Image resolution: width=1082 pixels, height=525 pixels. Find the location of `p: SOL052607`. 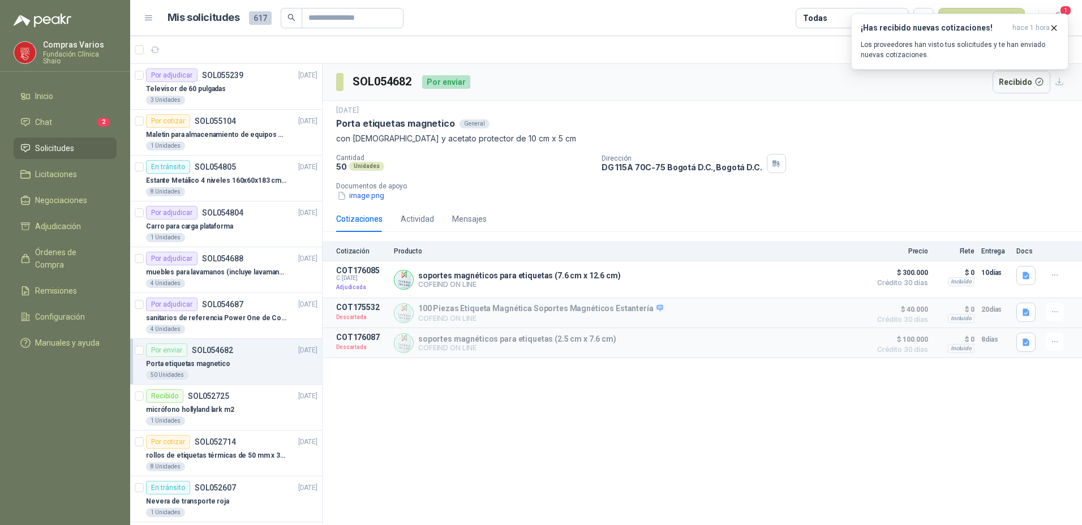

p: SOL052607 is located at coordinates (215, 488).